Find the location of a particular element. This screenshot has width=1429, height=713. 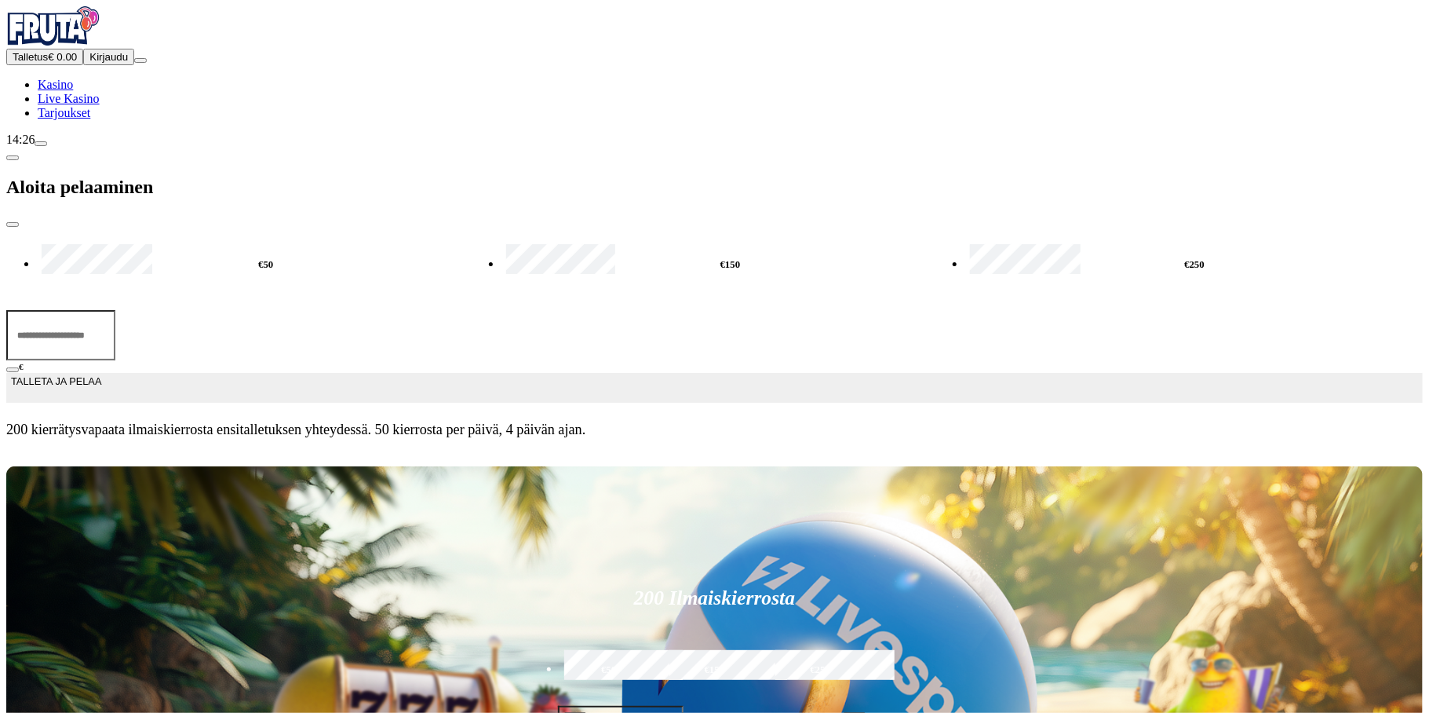

span: Talletus is located at coordinates (30, 57).